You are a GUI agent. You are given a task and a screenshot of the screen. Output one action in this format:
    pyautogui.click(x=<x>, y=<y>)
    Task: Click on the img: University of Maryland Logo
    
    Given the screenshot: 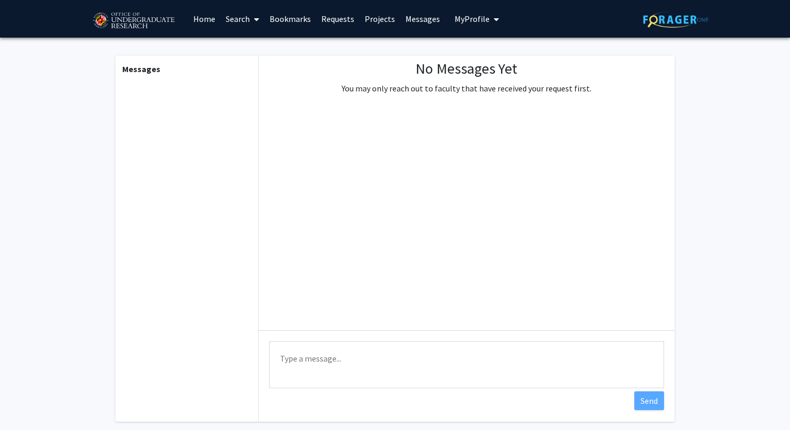 What is the action you would take?
    pyautogui.click(x=133, y=21)
    